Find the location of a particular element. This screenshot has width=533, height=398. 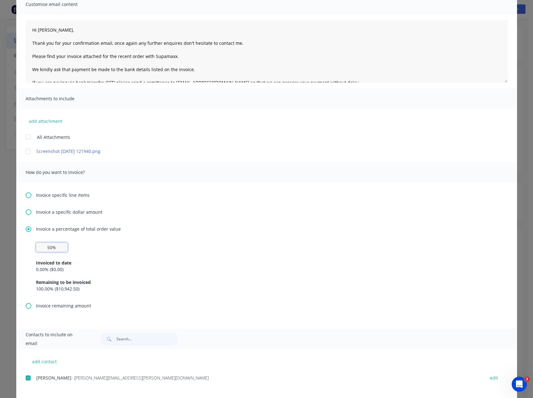

span: Invoice a percentage of total order value is located at coordinates (78, 229).